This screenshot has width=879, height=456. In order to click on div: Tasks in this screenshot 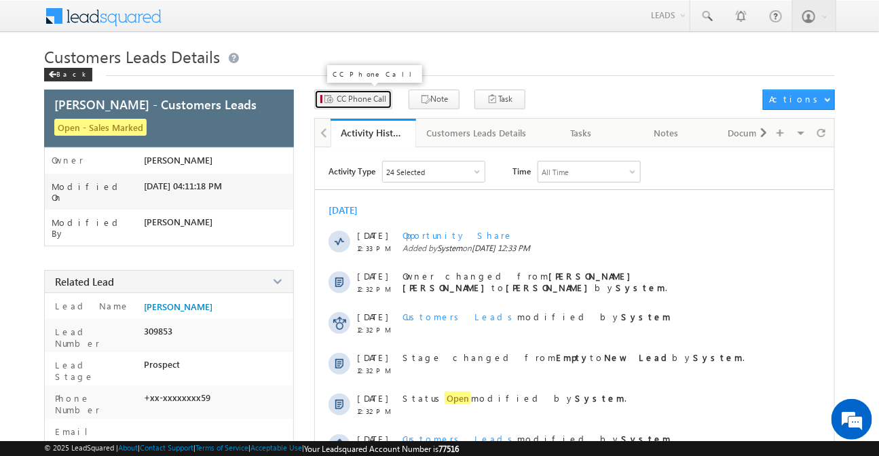, I will do `click(581, 133)`.